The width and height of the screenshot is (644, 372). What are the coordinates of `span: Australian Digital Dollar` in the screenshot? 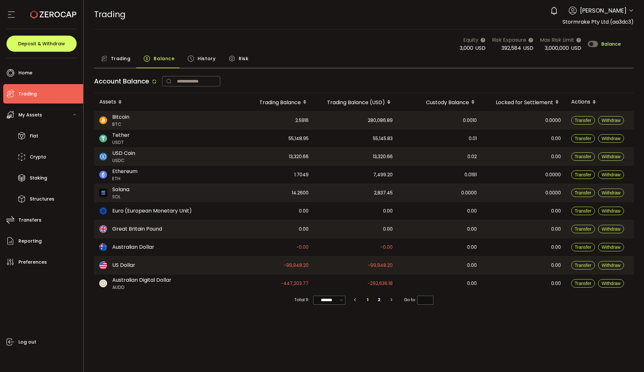 It's located at (142, 280).